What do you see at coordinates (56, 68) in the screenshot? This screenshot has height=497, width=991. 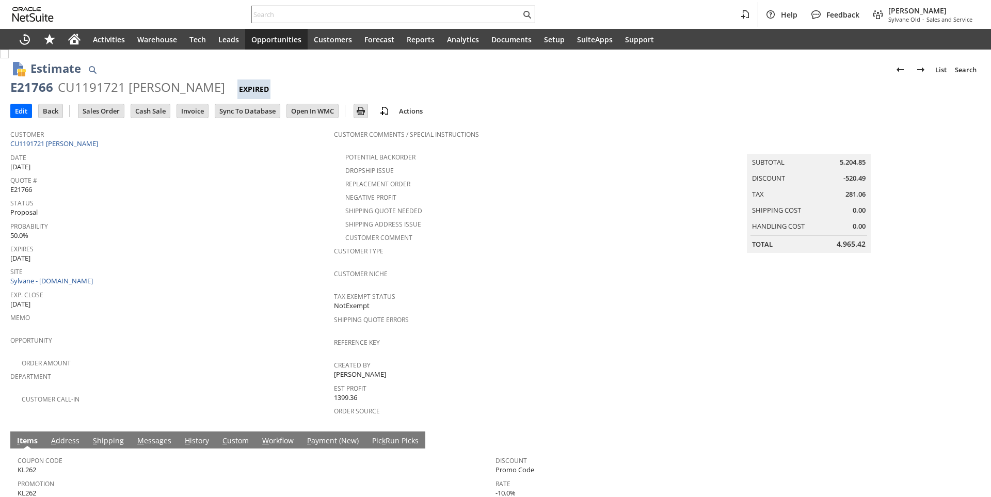 I see `h1: Estimate` at bounding box center [56, 68].